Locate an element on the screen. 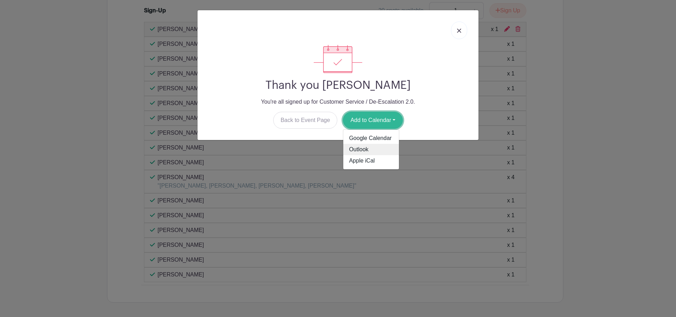  img: signup_complete-c468d5dda3e2740ee63a24cb0ba0d3ce5d8a4ecd24259e683200fb1569d990c8.svg is located at coordinates (338, 59).